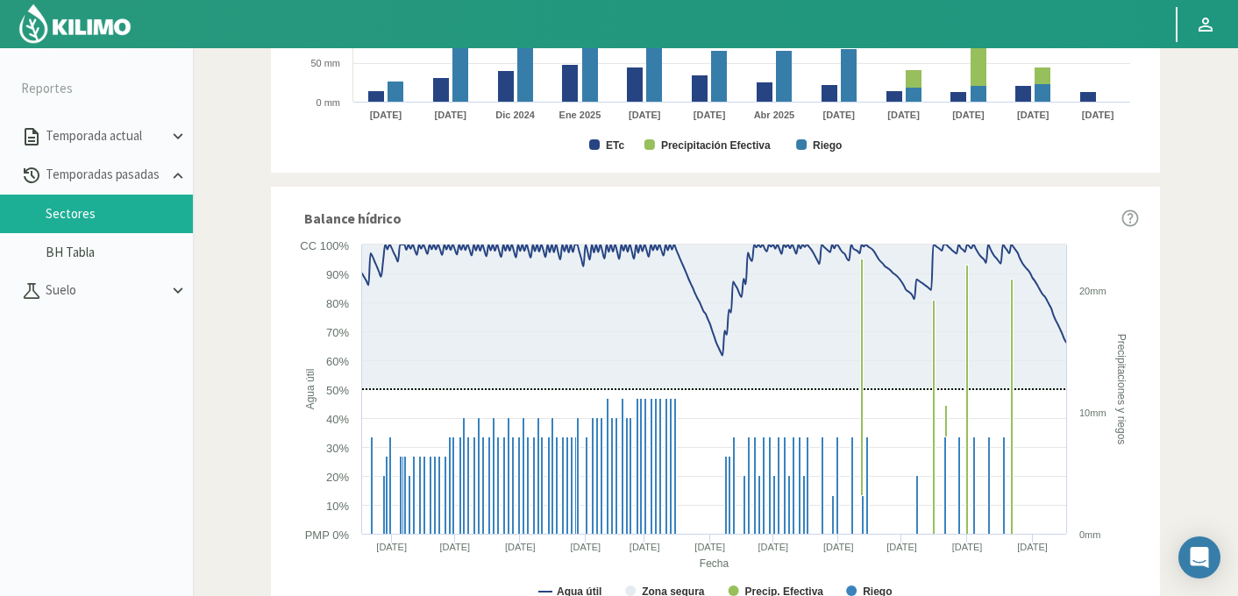 The height and width of the screenshot is (596, 1238). What do you see at coordinates (310, 389) in the screenshot?
I see `text: Agua útil` at bounding box center [310, 389].